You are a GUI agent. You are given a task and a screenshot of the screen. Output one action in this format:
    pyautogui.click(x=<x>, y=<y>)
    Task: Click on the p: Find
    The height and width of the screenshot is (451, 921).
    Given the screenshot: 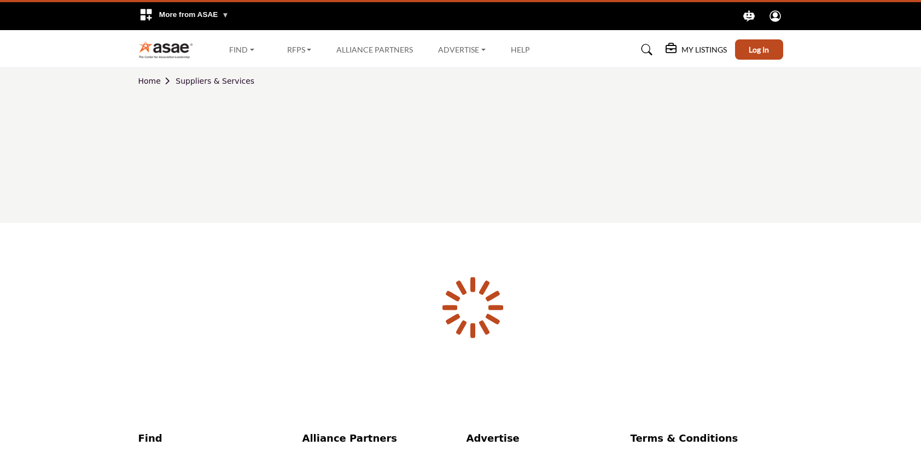 What is the action you would take?
    pyautogui.click(x=214, y=438)
    